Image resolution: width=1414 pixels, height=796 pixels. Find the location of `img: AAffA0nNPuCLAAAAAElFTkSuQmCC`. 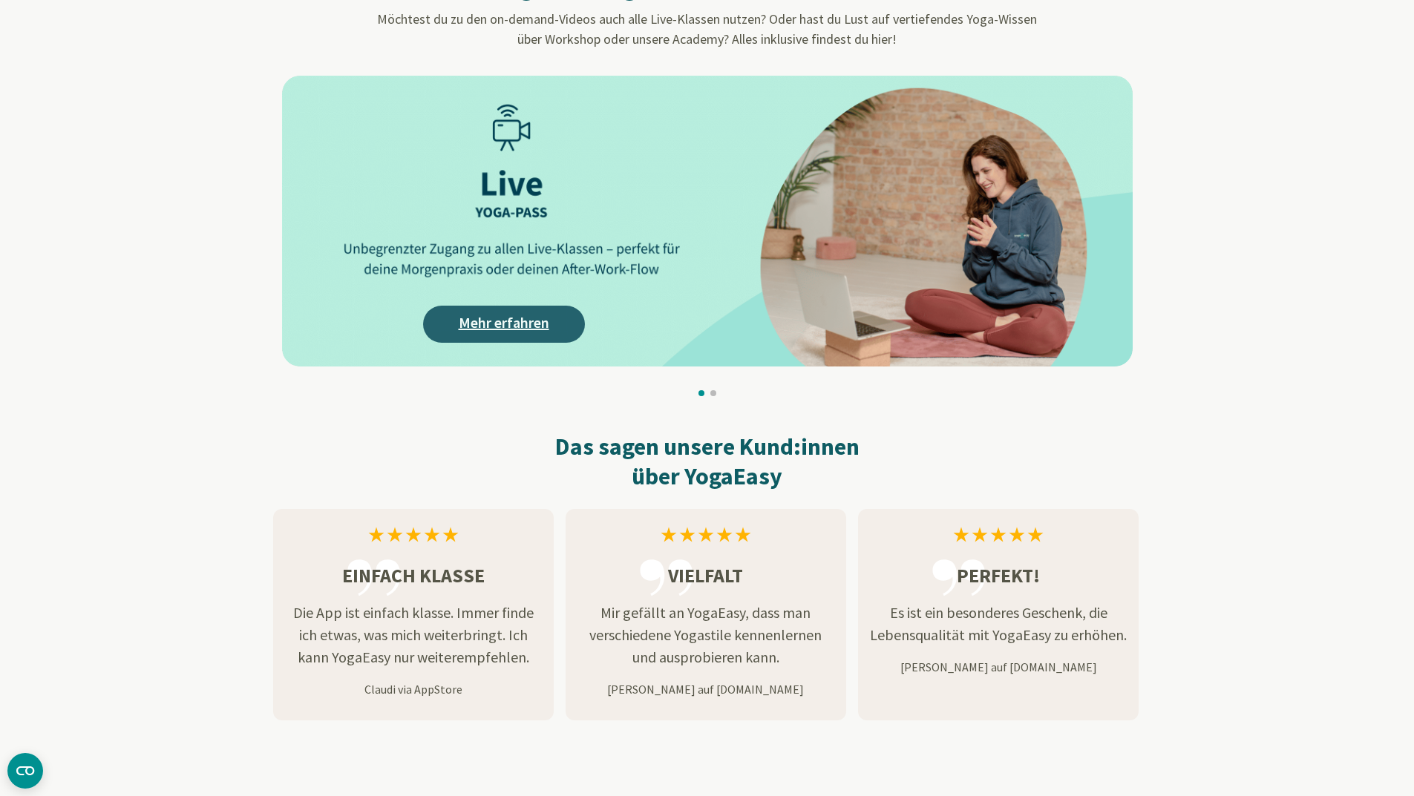

img: AAffA0nNPuCLAAAAAElFTkSuQmCC is located at coordinates (707, 221).